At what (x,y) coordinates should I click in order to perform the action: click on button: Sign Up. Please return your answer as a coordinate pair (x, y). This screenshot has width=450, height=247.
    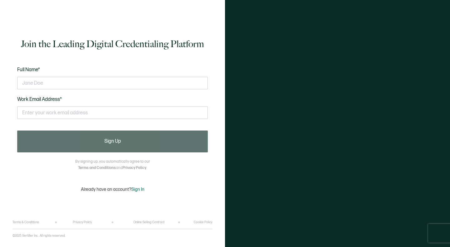
    Looking at the image, I should click on (112, 142).